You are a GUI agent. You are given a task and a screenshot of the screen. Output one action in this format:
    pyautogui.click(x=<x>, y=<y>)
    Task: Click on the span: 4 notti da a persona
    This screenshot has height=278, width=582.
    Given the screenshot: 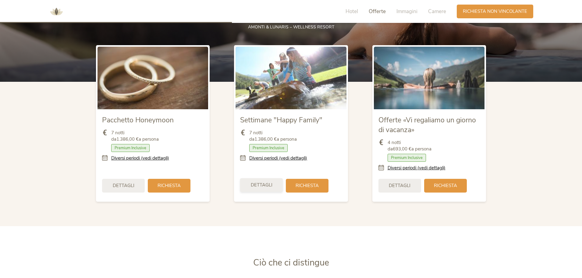 What is the action you would take?
    pyautogui.click(x=409, y=146)
    